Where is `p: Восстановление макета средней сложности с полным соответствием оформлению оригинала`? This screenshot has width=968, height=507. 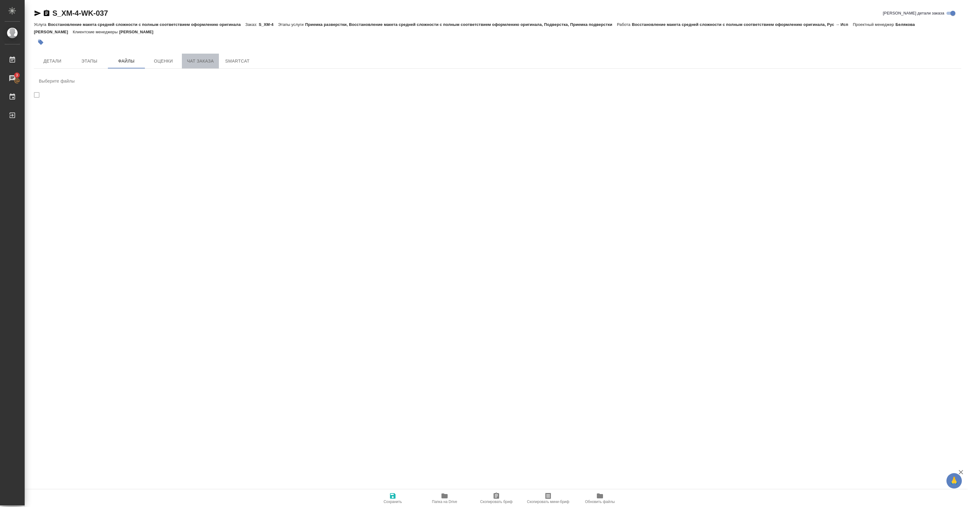 p: Восстановление макета средней сложности с полным соответствием оформлению оригинала is located at coordinates (146, 24).